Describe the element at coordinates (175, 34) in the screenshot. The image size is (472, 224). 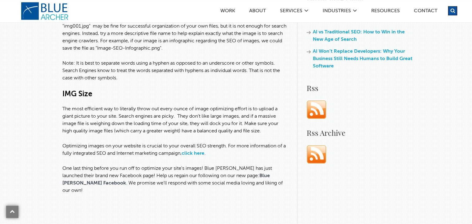
I see `p: Be thoughtful when you are saving an image to a specific folder. A simple "img001.png" or "img001...` at that location.